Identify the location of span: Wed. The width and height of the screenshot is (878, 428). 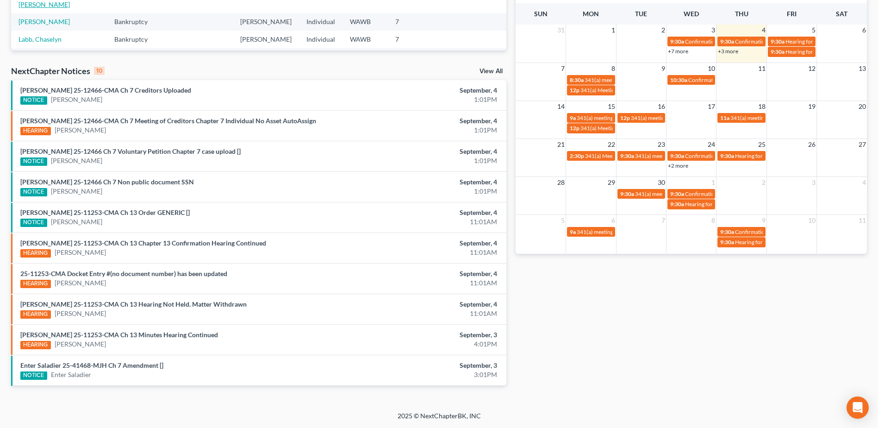
(691, 13).